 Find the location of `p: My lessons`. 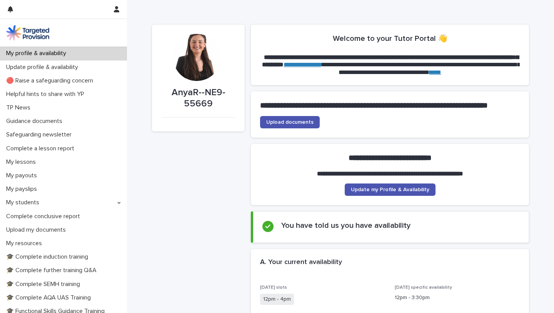

p: My lessons is located at coordinates (22, 162).